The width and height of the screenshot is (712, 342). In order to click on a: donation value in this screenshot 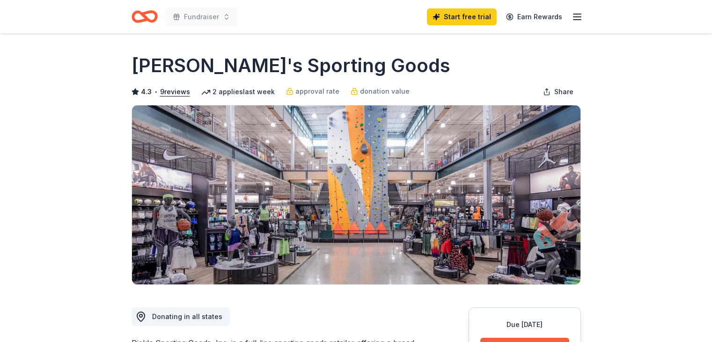, I will do `click(380, 91)`.